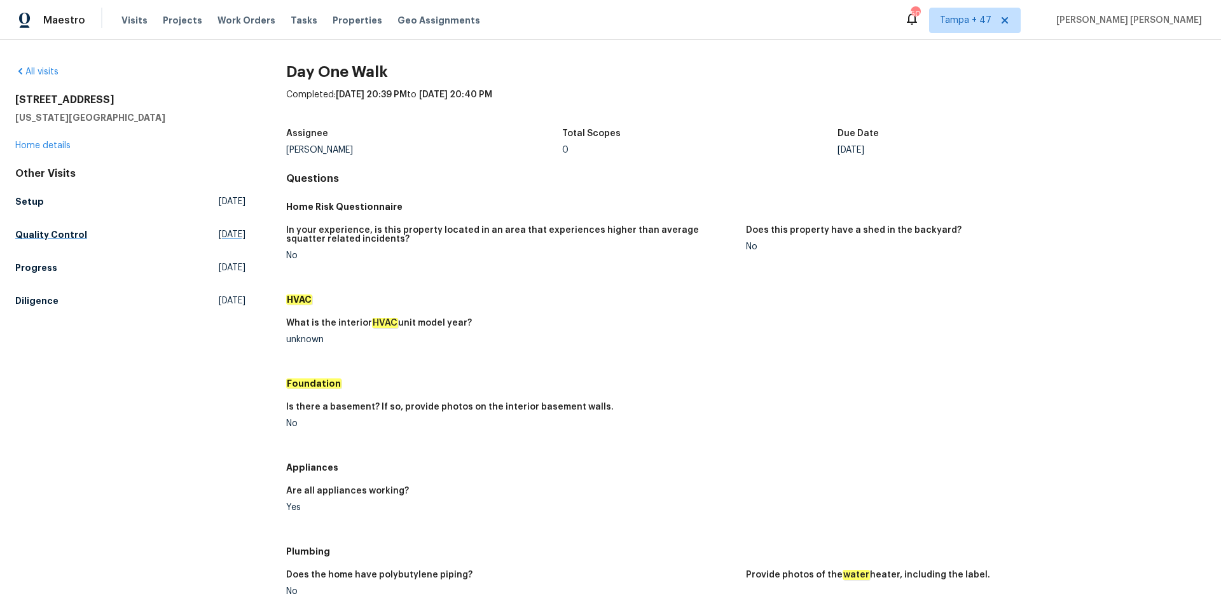  I want to click on span: Projects, so click(183, 20).